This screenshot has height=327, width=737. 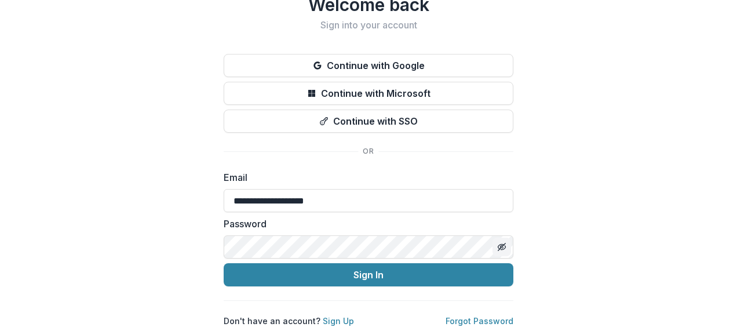 What do you see at coordinates (289, 321) in the screenshot?
I see `p: Don't have an account?` at bounding box center [289, 321].